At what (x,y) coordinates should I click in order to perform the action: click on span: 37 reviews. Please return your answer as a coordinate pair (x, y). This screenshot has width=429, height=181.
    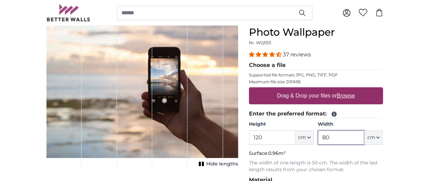
    Looking at the image, I should click on (297, 54).